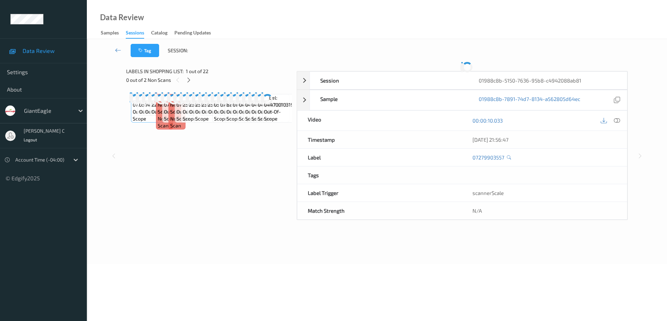 Image resolution: width=667 pixels, height=321 pixels. What do you see at coordinates (178, 50) in the screenshot?
I see `span: Session:` at bounding box center [178, 50].